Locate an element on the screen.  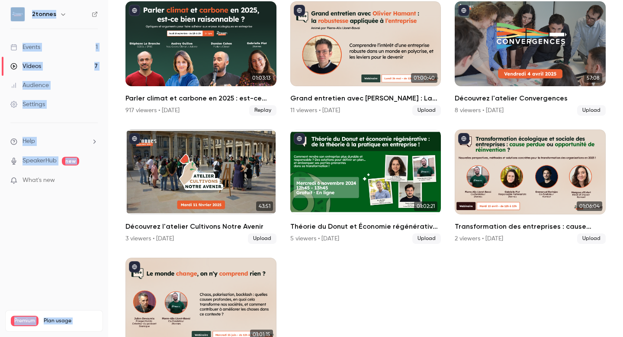
h2: Théorie du Donut et Économie régénérative : quelle pratique en entreprise ? is located at coordinates (366, 226).